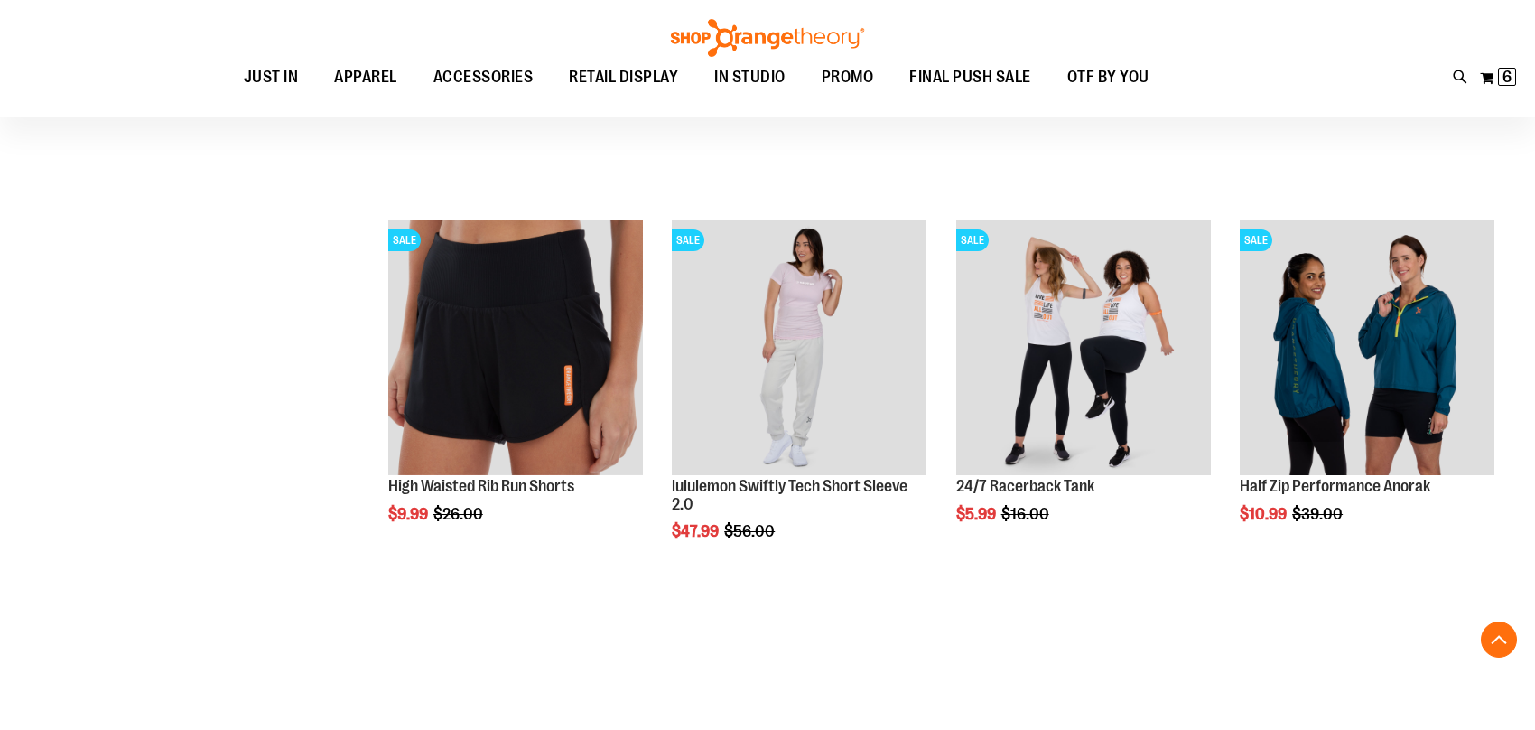 Image resolution: width=1535 pixels, height=730 pixels. Describe the element at coordinates (1025, 486) in the screenshot. I see `a: 24/7 Racerback Tank` at that location.